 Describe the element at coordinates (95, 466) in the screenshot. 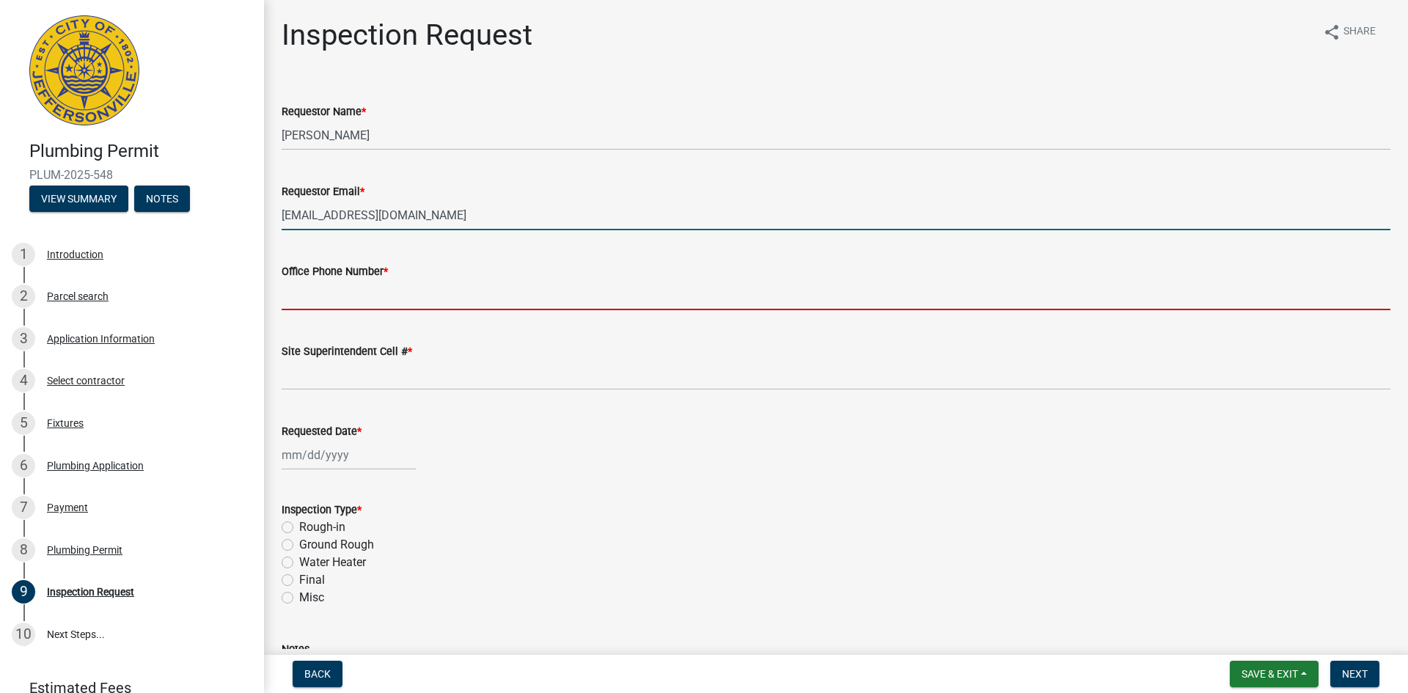

I see `div: Plumbing Application` at that location.